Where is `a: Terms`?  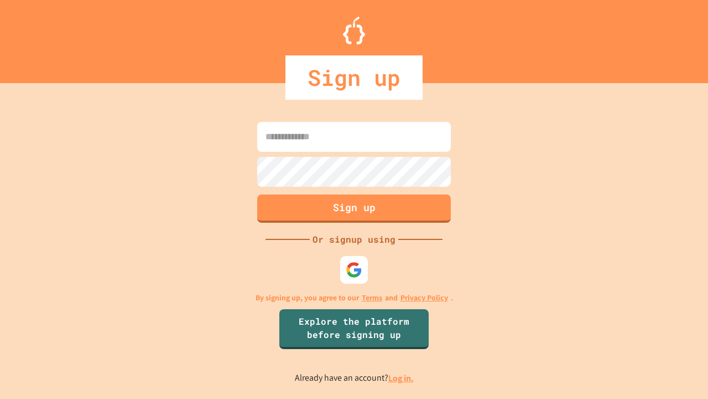
a: Terms is located at coordinates (372, 297).